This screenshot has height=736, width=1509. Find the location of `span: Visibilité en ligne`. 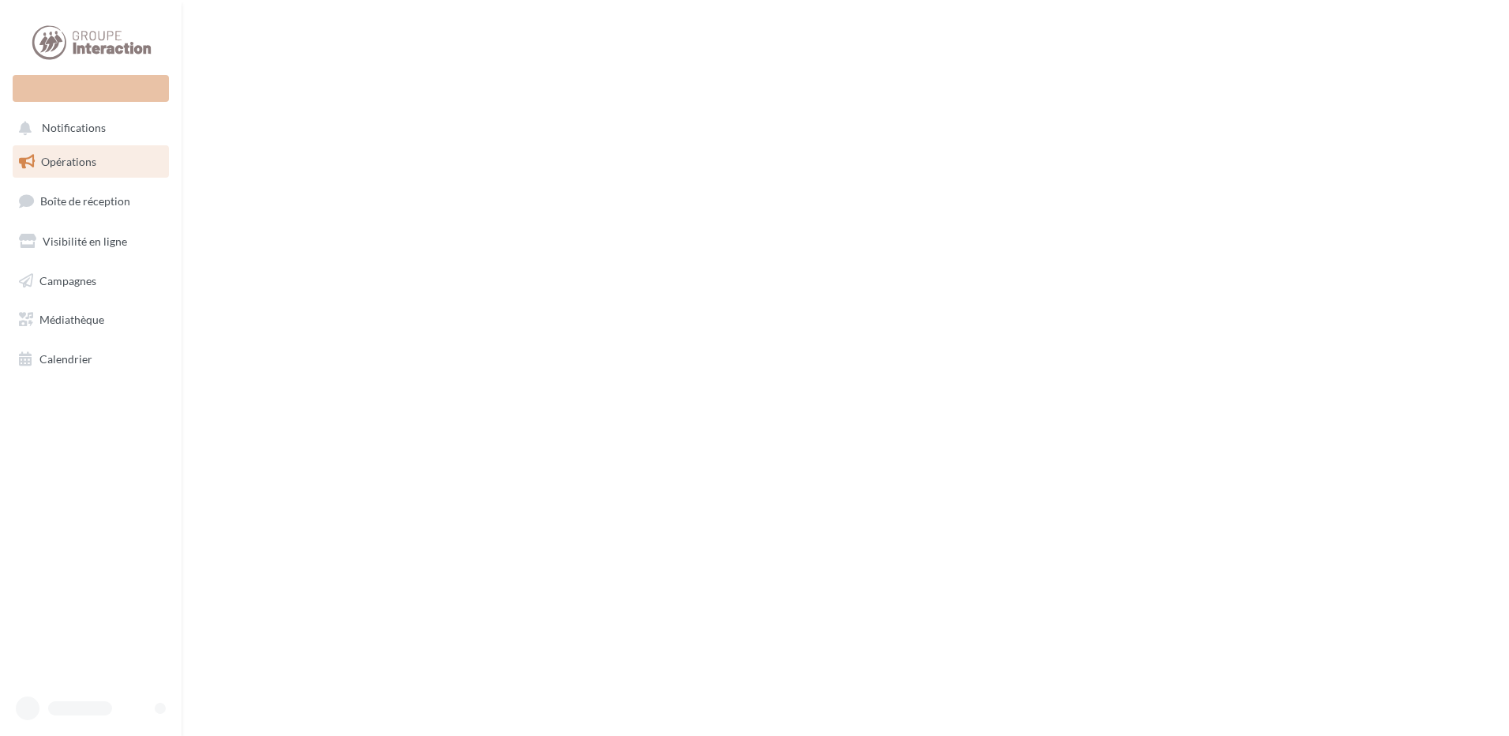

span: Visibilité en ligne is located at coordinates (84, 241).